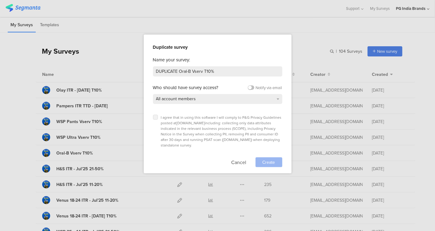  I want to click on span: All account members, so click(176, 99).